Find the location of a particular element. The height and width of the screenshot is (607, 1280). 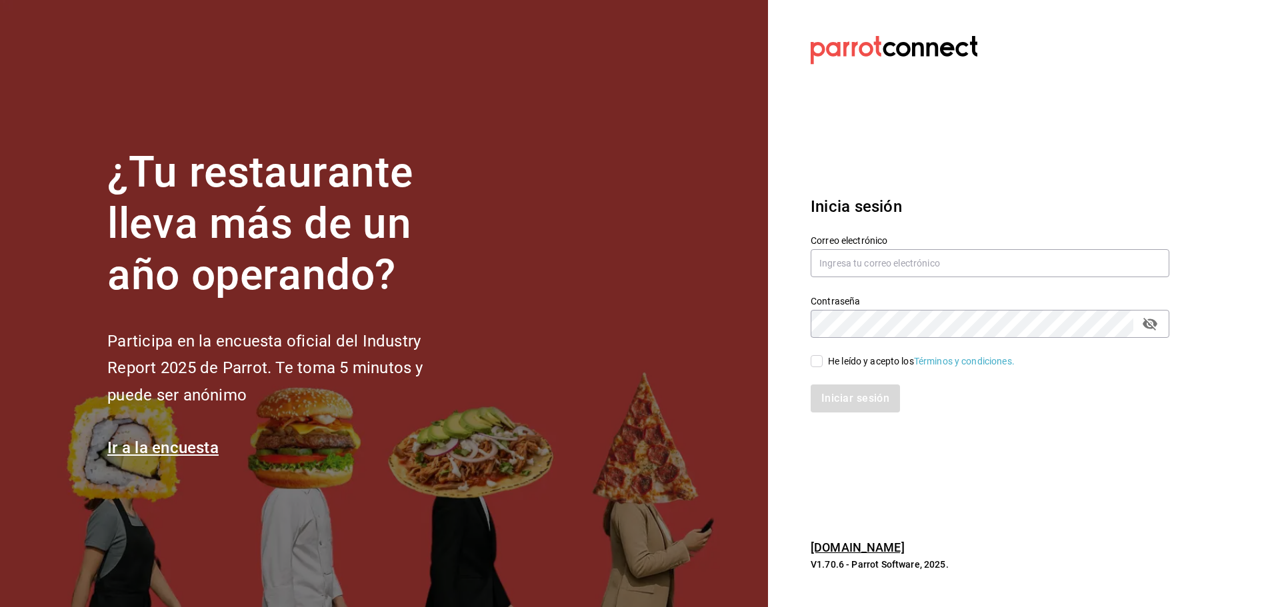

a: Ir a la encuesta is located at coordinates (163, 448).